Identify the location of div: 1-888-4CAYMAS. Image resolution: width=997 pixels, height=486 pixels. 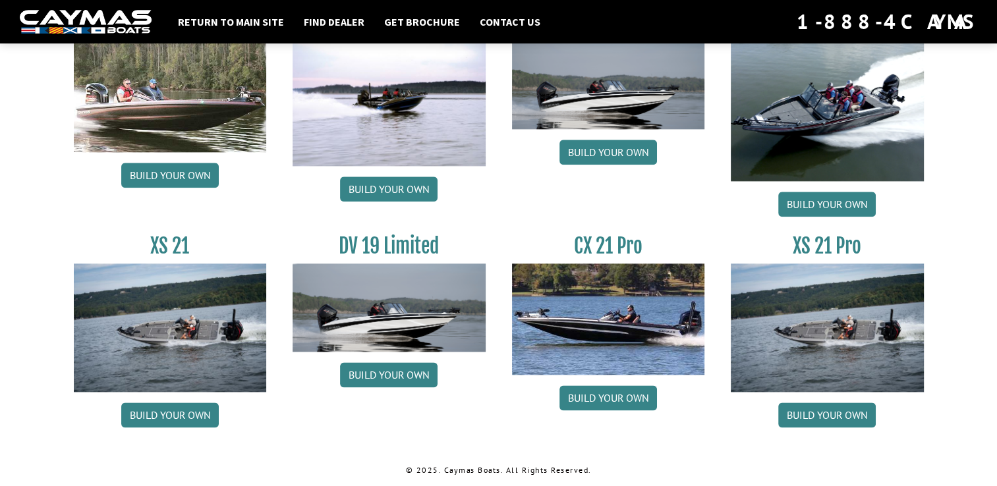
(887, 22).